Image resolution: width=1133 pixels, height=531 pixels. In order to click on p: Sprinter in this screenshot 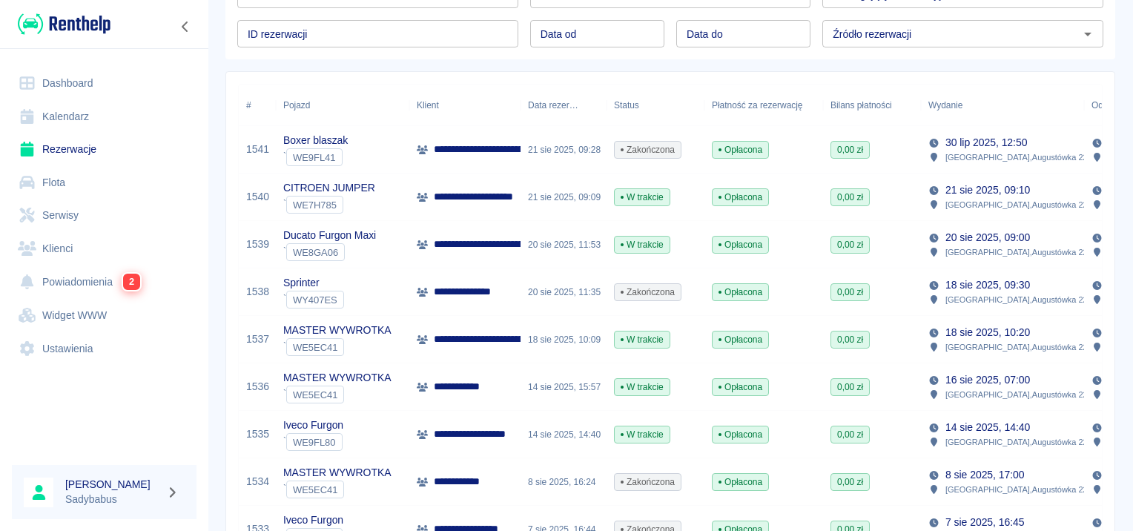, I will do `click(314, 283)`.